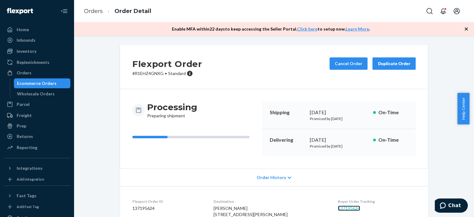  What do you see at coordinates (37, 40) in the screenshot?
I see `a: Inbounds` at bounding box center [37, 40].